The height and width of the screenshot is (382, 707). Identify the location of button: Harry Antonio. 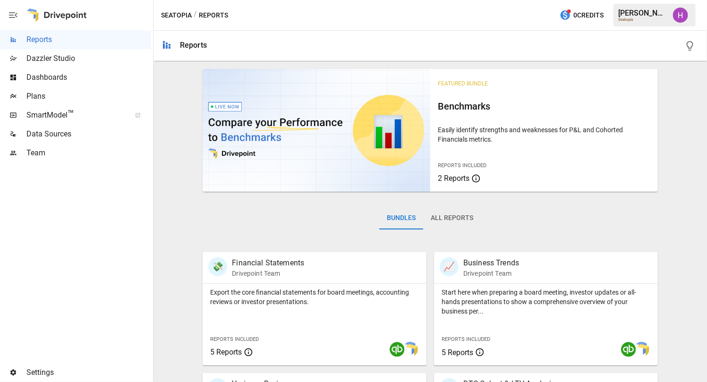
(680, 15).